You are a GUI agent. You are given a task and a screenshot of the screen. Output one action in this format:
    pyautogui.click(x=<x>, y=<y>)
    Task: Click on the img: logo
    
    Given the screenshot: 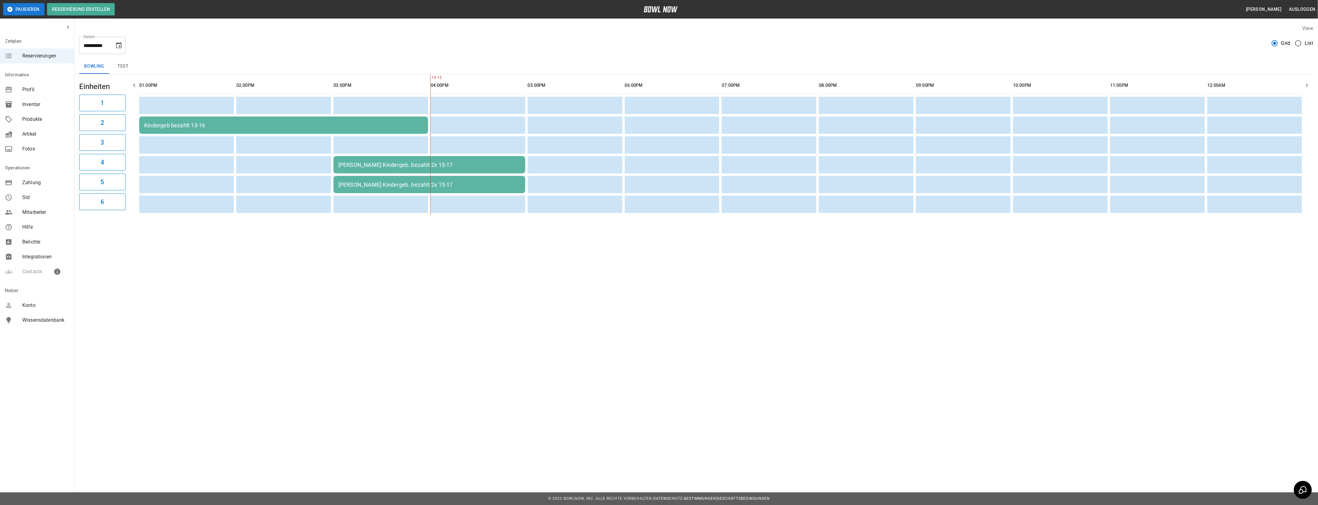 What is the action you would take?
    pyautogui.click(x=660, y=9)
    